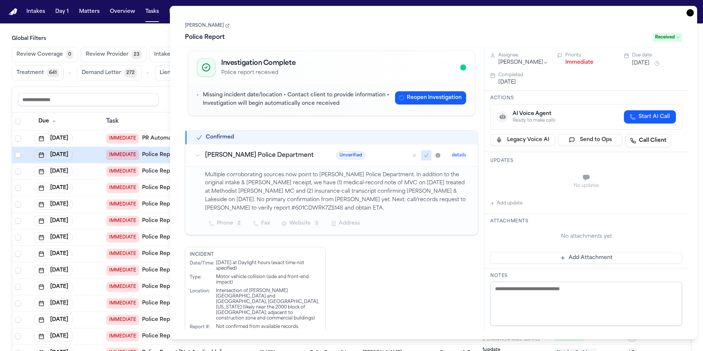 Image resolution: width=703 pixels, height=351 pixels. I want to click on button: Mark as no report, so click(415, 155).